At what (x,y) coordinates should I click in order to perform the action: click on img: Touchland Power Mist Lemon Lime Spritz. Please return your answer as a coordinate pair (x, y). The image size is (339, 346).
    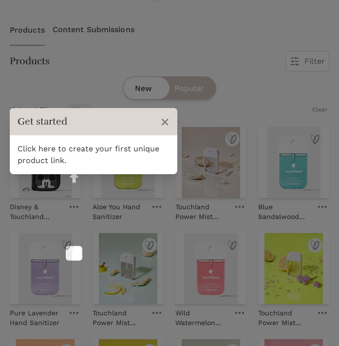
    Looking at the image, I should click on (293, 269).